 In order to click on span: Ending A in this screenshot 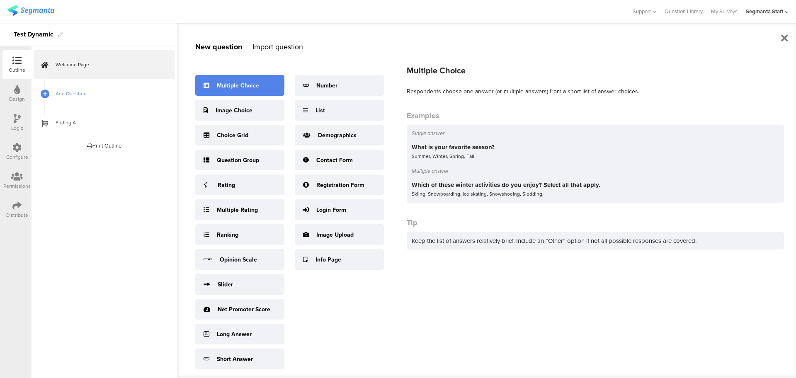, I will do `click(109, 123)`.